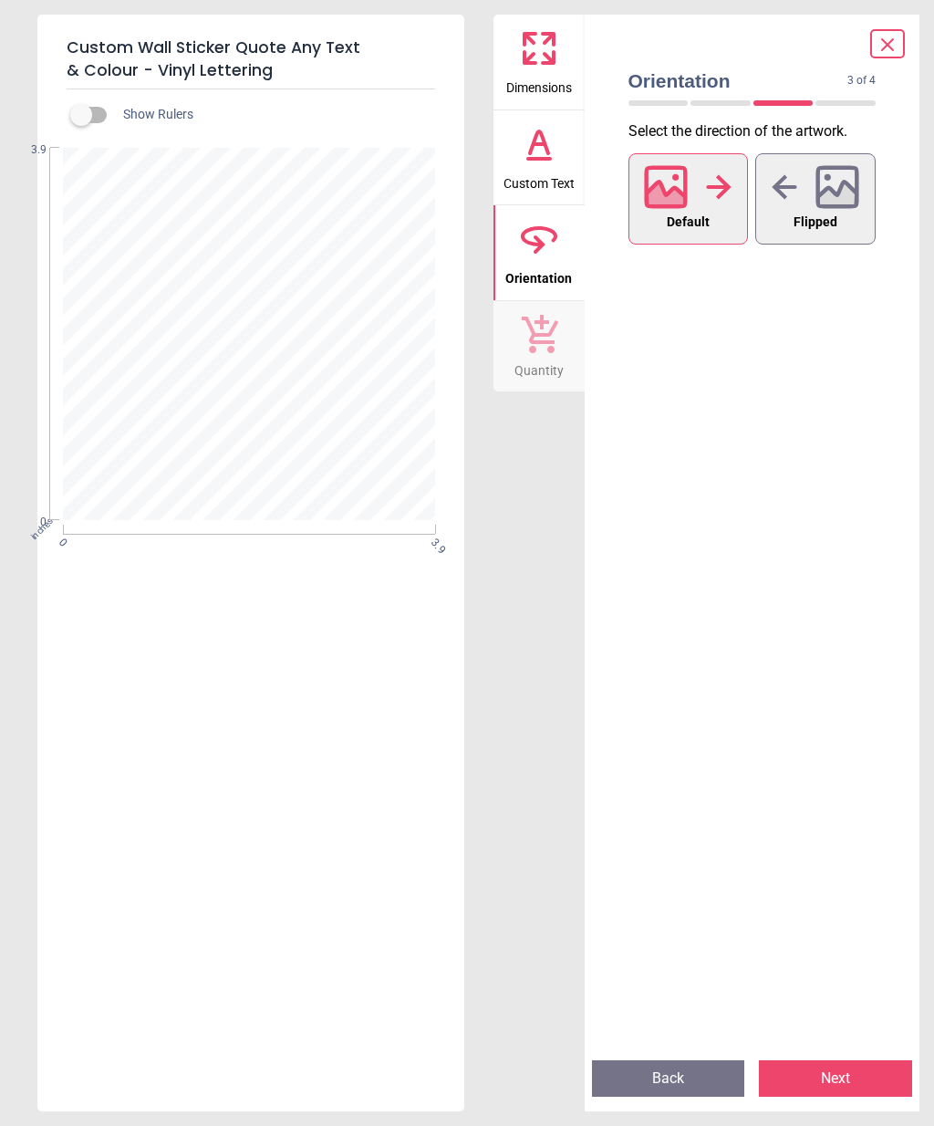 Image resolution: width=934 pixels, height=1126 pixels. I want to click on span: 3.9, so click(29, 150).